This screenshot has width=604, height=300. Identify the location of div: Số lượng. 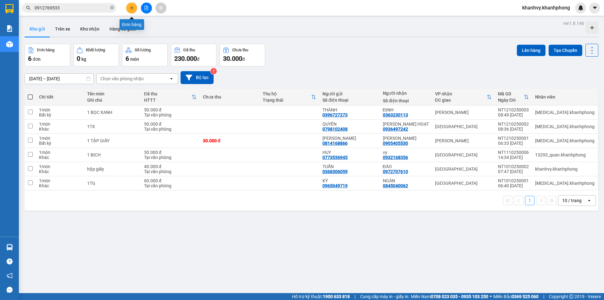
(143, 50).